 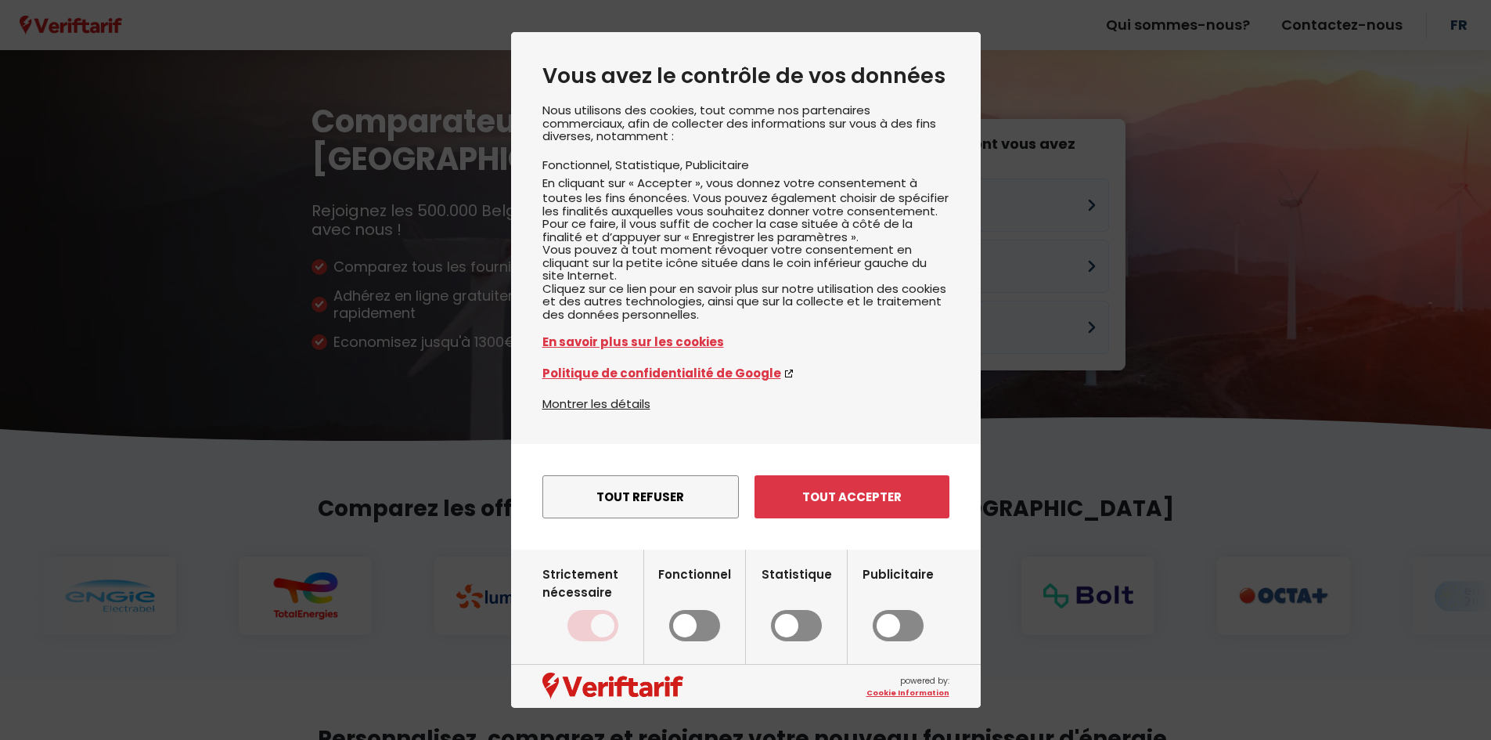 What do you see at coordinates (746, 249) in the screenshot?
I see `div: Nous utilisons des cookies, tout comme nos partenaires commerciaux, afin de collecter des informa...` at bounding box center [746, 249].